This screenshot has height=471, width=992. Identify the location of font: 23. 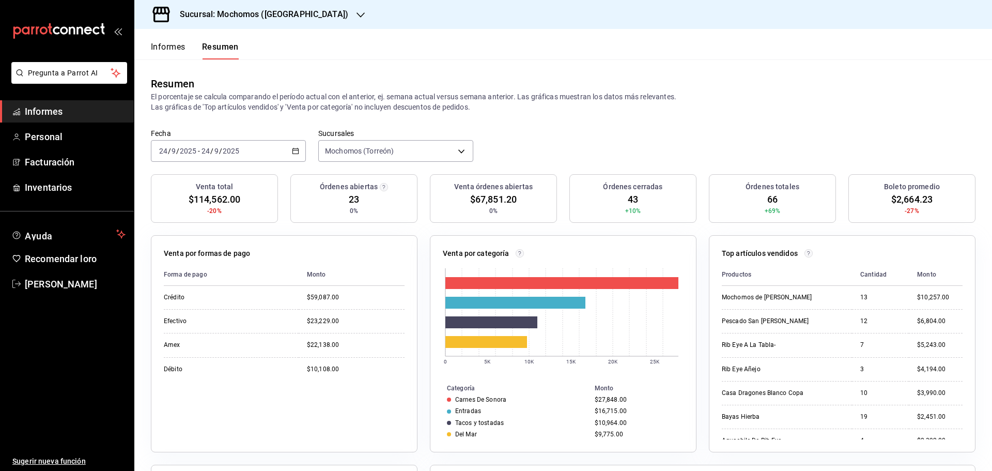
(354, 199).